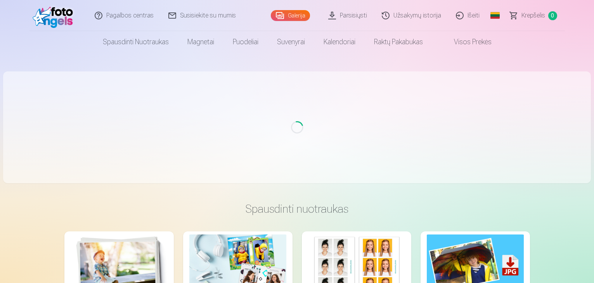  I want to click on a: Galerija, so click(290, 16).